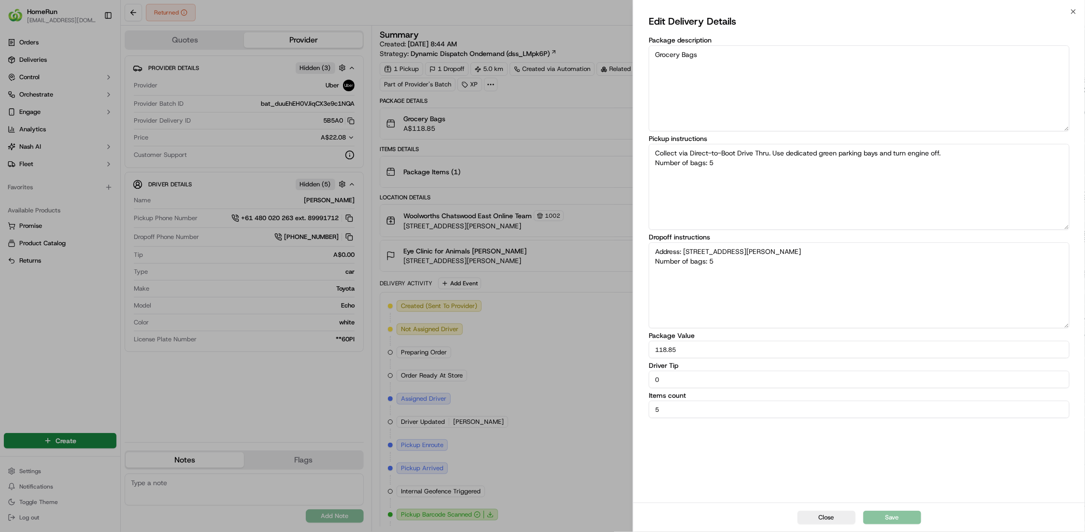  Describe the element at coordinates (692, 21) in the screenshot. I see `h2: Edit Delivery Details` at that location.